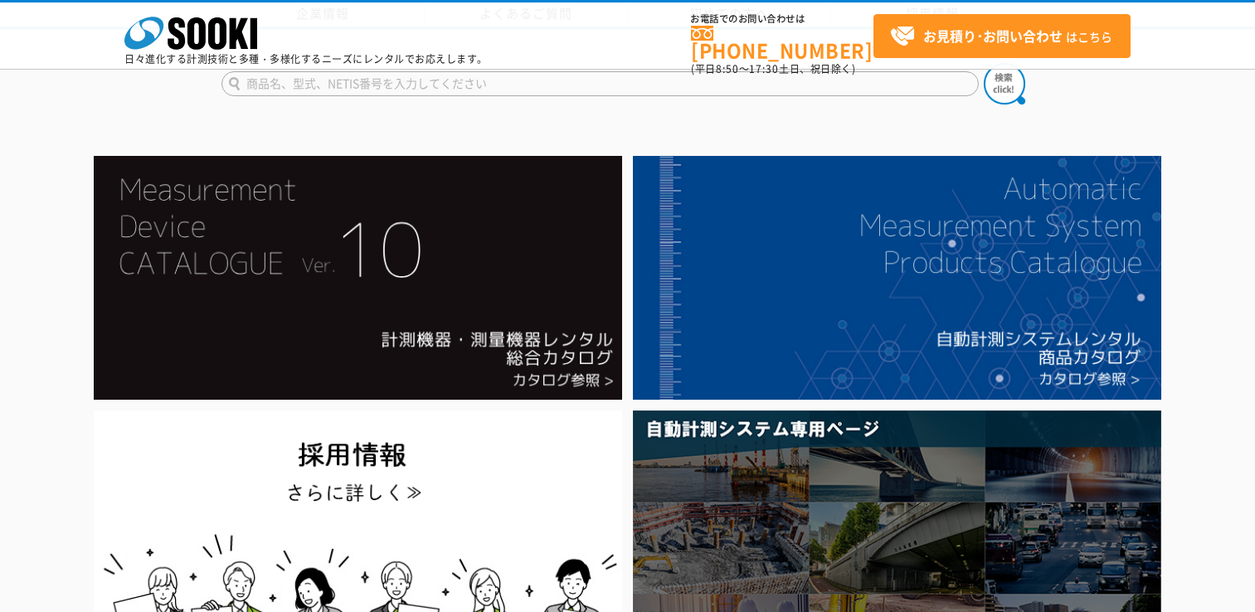 Image resolution: width=1255 pixels, height=612 pixels. What do you see at coordinates (1001, 37) in the screenshot?
I see `span: はこちら` at bounding box center [1001, 37].